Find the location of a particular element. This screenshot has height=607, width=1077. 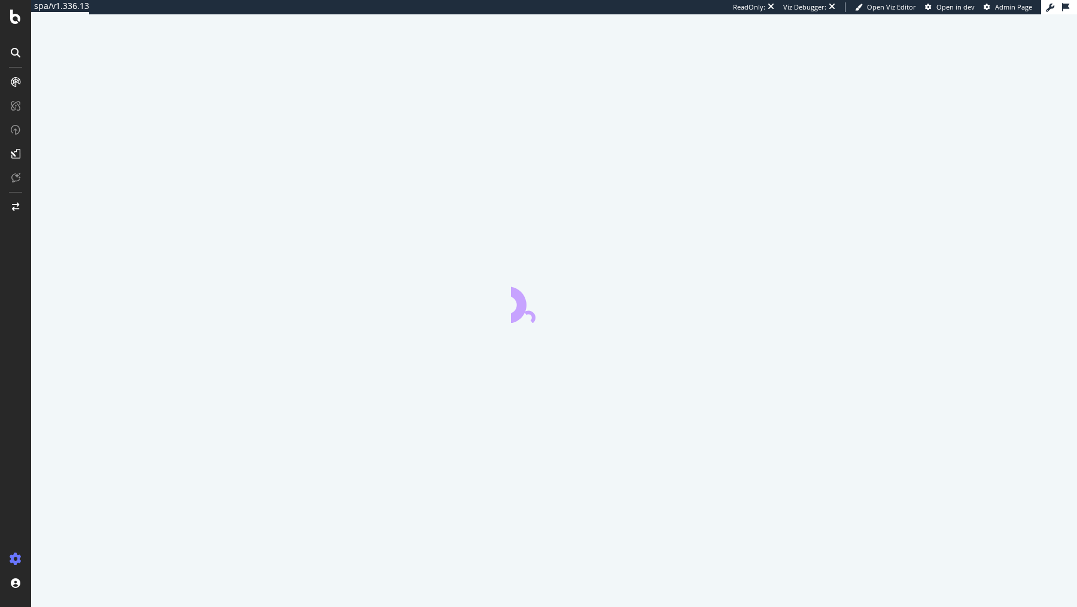

div: animation is located at coordinates (554, 302).